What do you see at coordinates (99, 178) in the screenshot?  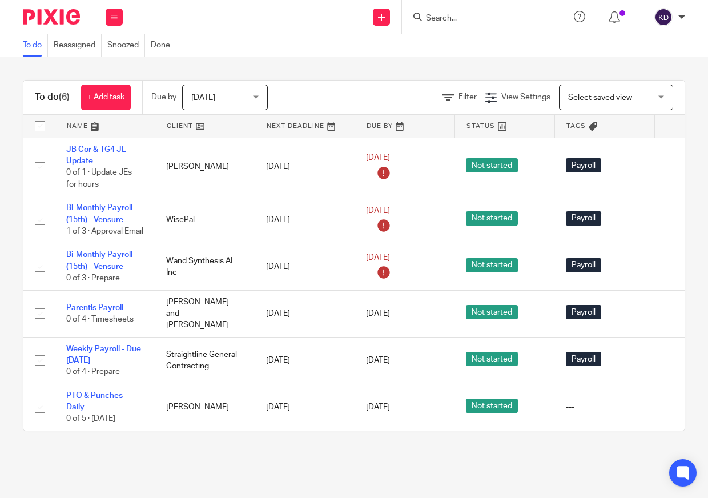 I see `span: 0 of 1 · Update JEs for hours` at bounding box center [99, 178].